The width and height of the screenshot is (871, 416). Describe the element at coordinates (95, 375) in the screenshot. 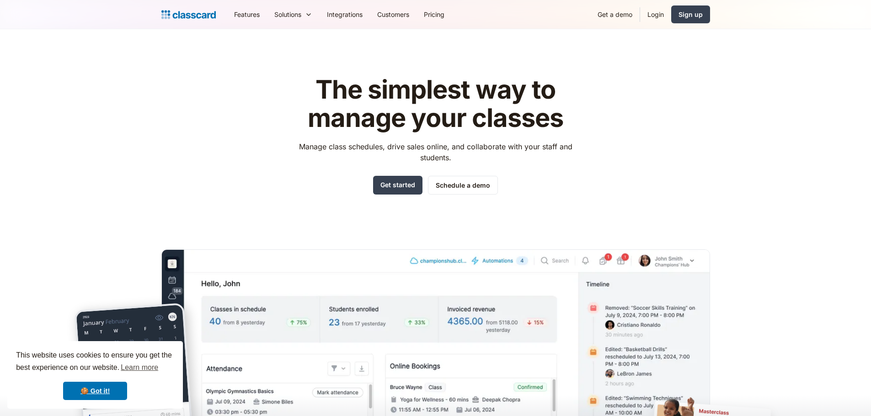

I see `div: cookieconsent` at that location.